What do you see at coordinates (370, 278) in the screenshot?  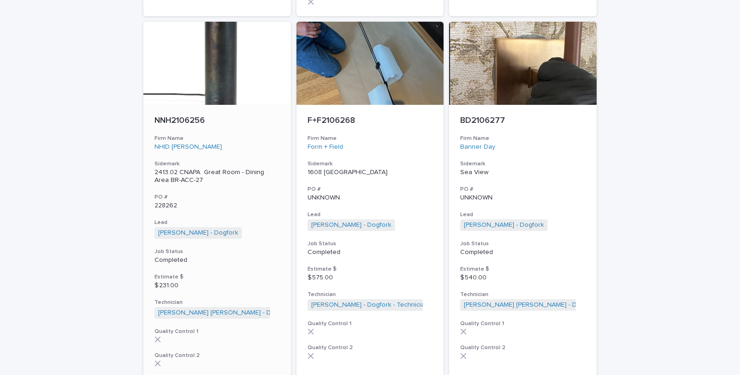 I see `p: $ 575.00` at bounding box center [370, 278].